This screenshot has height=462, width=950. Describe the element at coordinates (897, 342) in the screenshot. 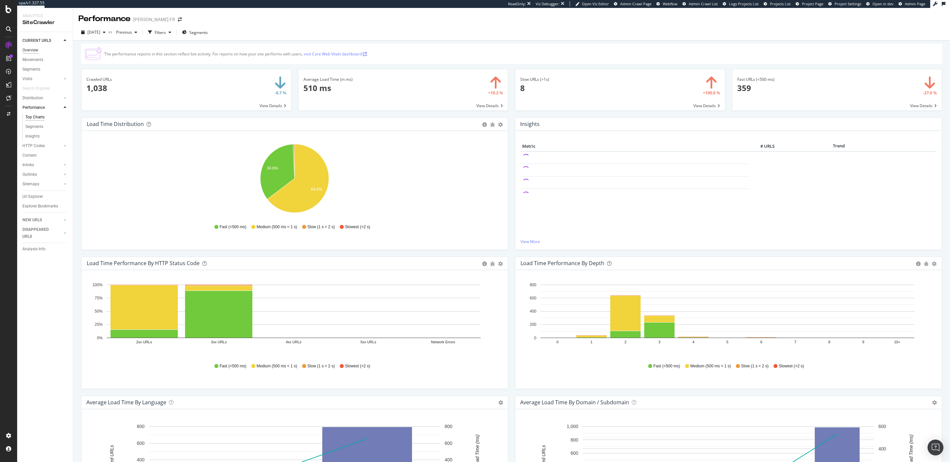

I see `text: 10+` at that location.